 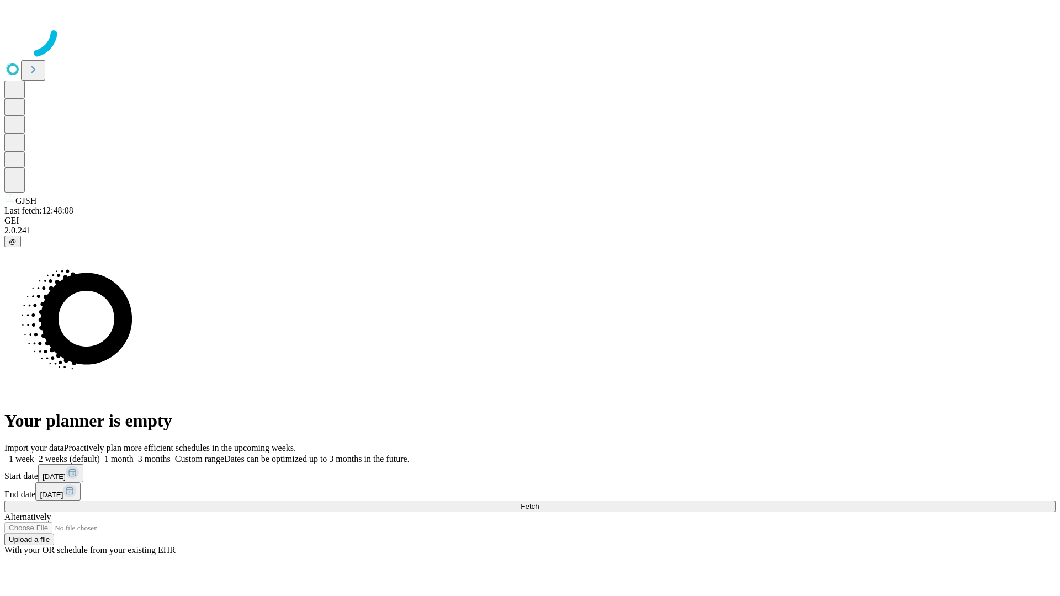 I want to click on h1: Your planner is empty, so click(x=530, y=421).